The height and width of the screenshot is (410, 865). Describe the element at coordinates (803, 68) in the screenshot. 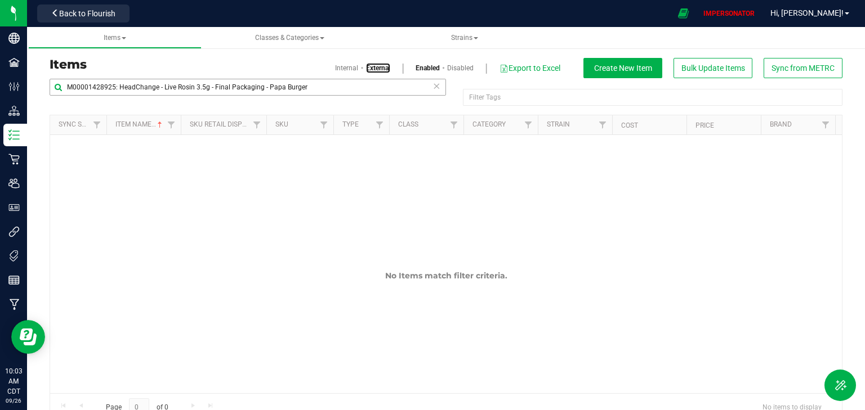

I see `button: Sync from METRC` at that location.